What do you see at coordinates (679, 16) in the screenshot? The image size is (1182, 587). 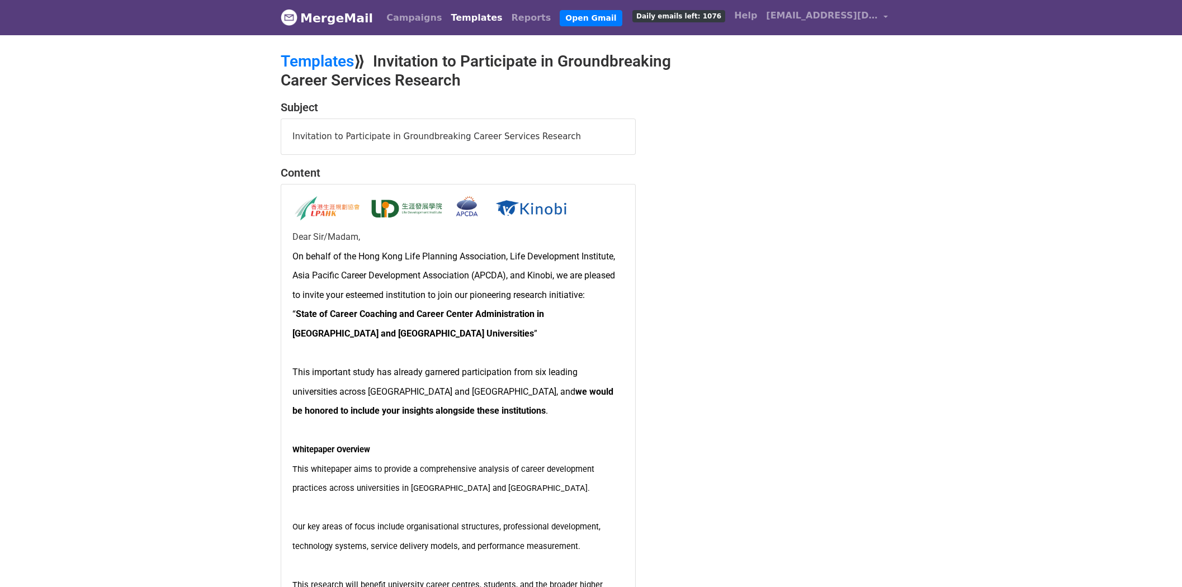 I see `a: Daily emails left: 1076` at bounding box center [679, 16].